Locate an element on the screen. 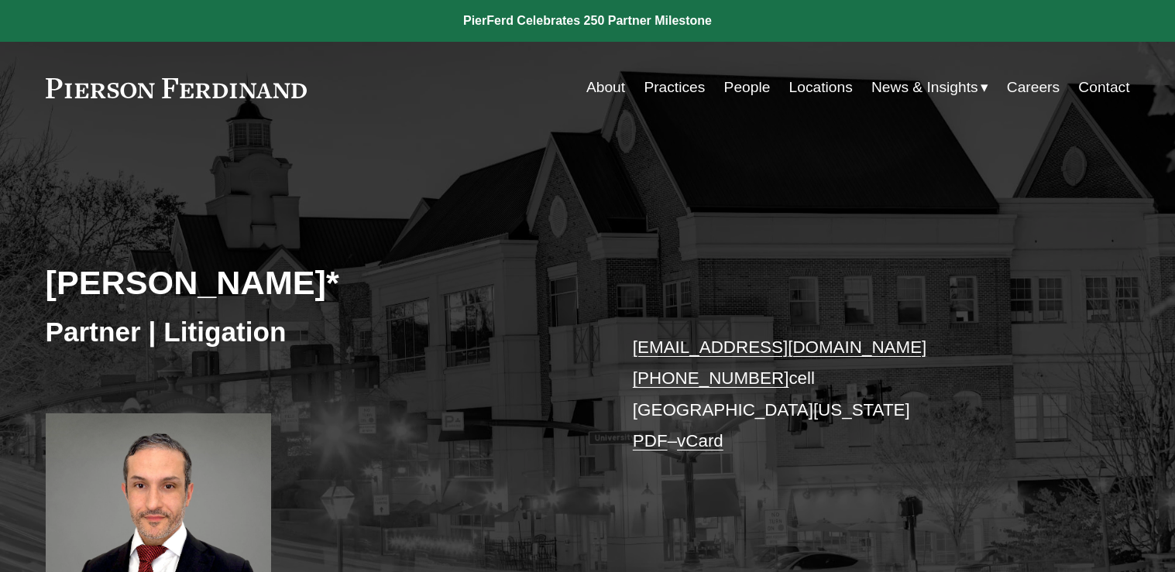 The width and height of the screenshot is (1175, 572). a: folder dropdown is located at coordinates (930, 88).